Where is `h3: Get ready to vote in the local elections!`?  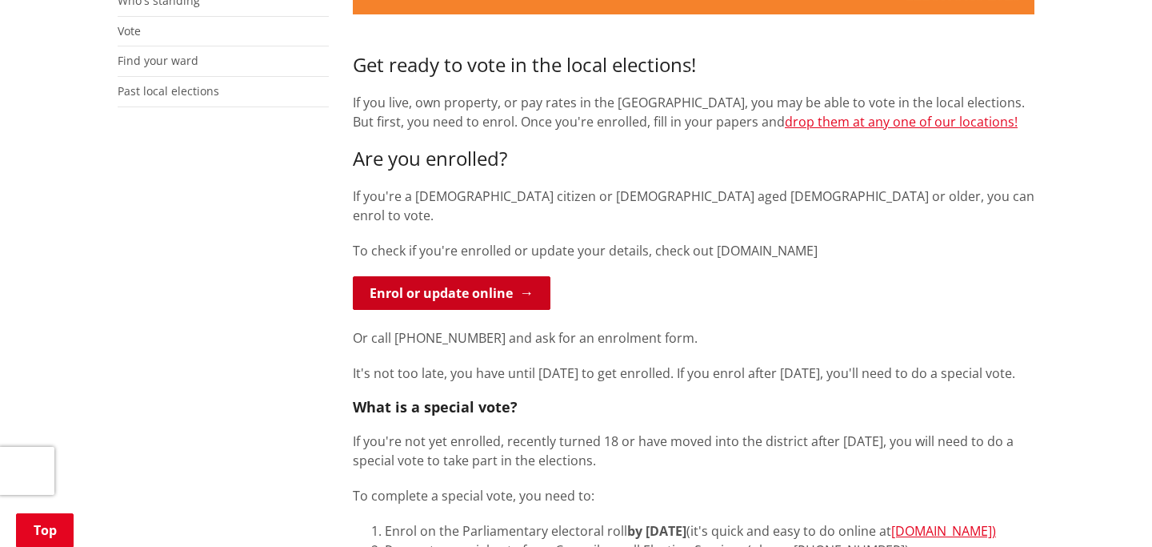
h3: Get ready to vote in the local elections! is located at coordinates (694, 65).